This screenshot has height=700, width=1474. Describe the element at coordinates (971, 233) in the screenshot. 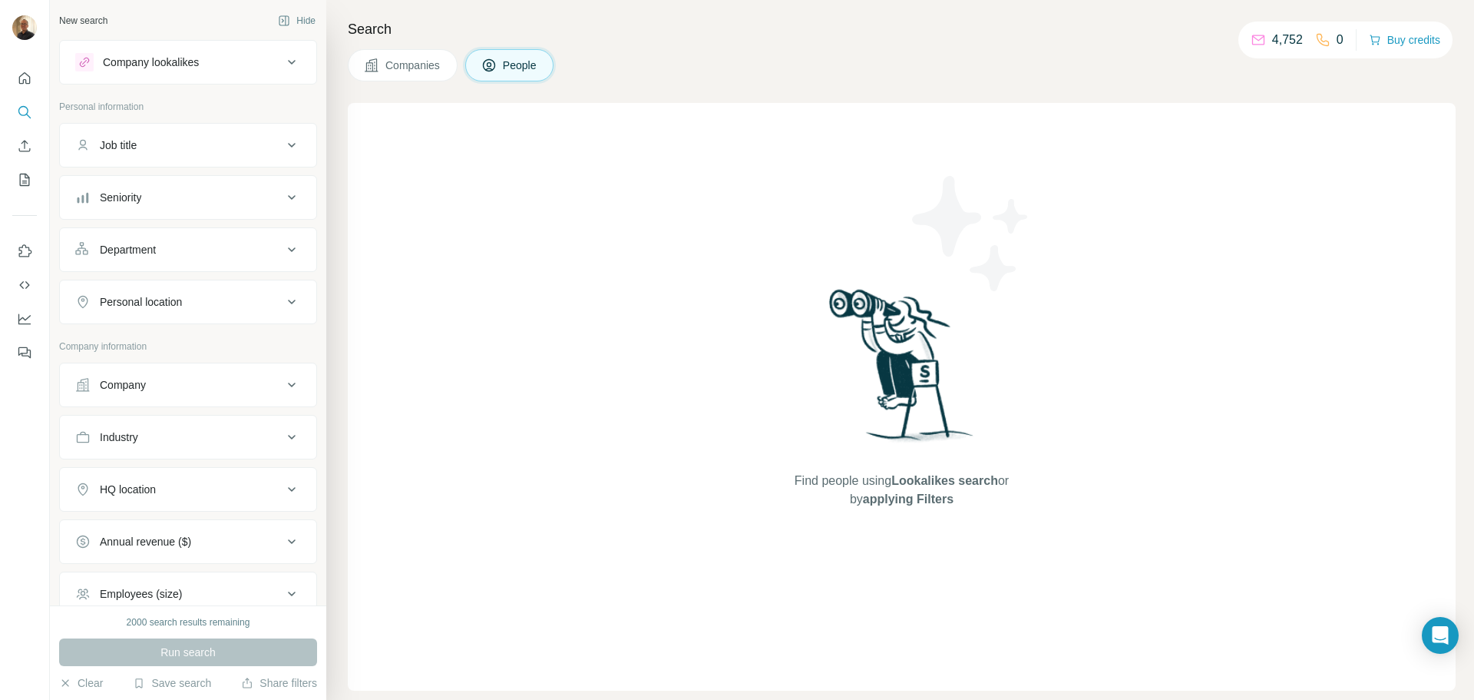

I see `img: Surfe Illustration - Stars` at that location.